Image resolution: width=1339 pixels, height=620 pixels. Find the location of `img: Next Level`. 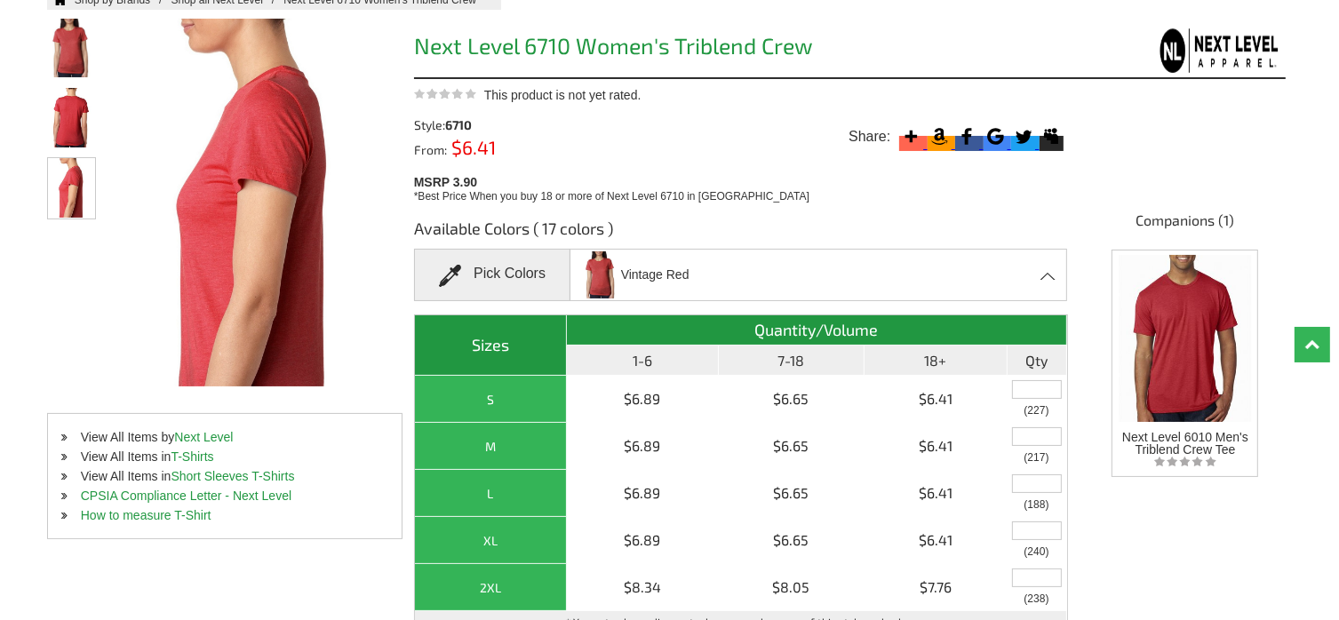

img: Next Level is located at coordinates (1219, 50).